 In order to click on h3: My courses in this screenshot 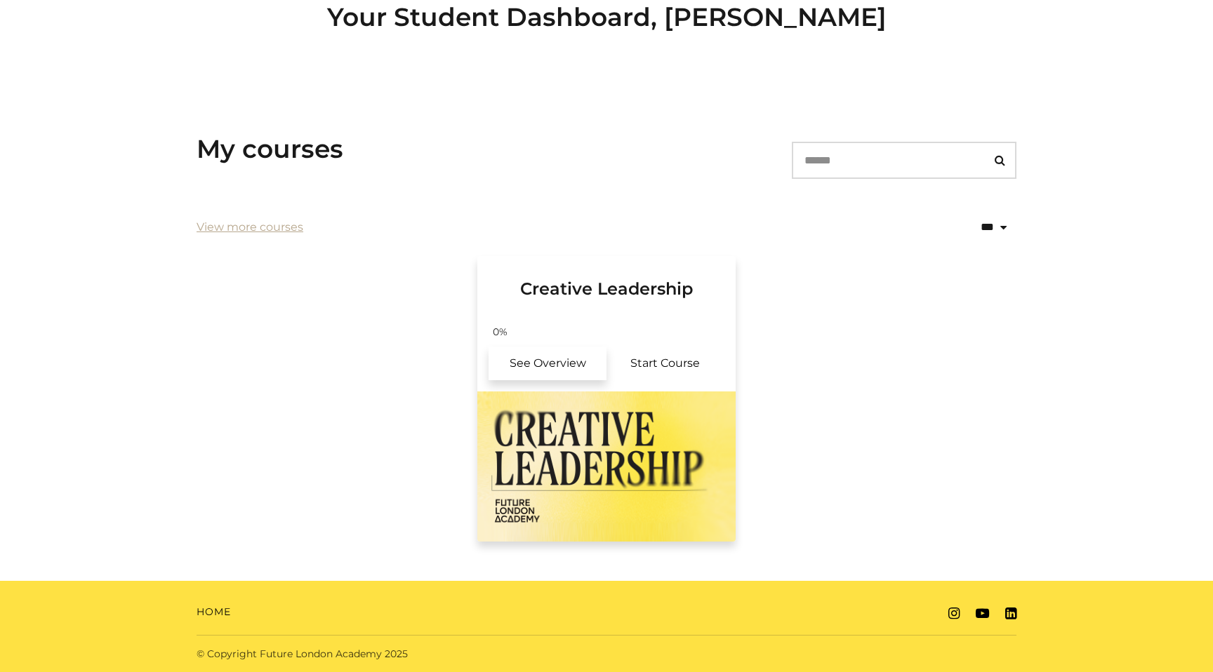, I will do `click(270, 149)`.